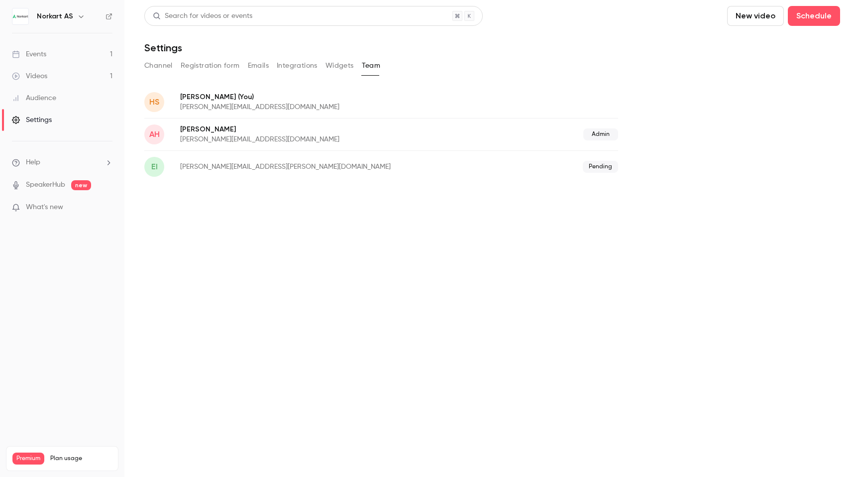 The image size is (860, 477). What do you see at coordinates (600, 167) in the screenshot?
I see `span: Pending` at bounding box center [600, 167].